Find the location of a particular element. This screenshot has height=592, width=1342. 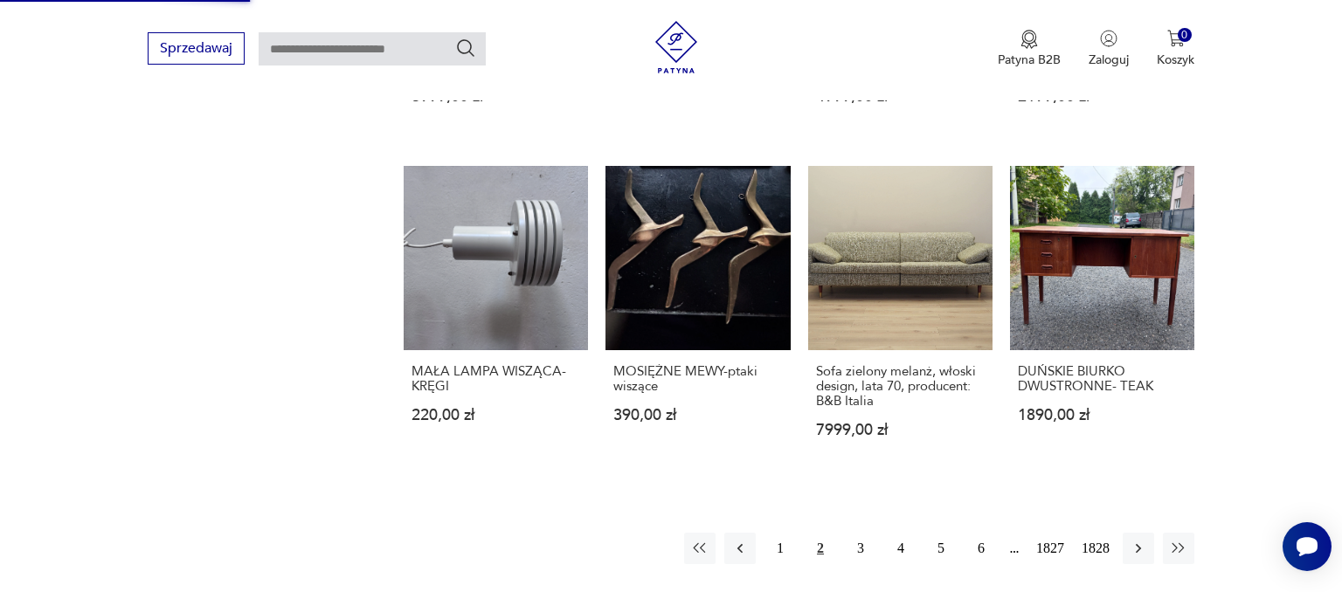

p: 4999,00 zł is located at coordinates (900, 96).